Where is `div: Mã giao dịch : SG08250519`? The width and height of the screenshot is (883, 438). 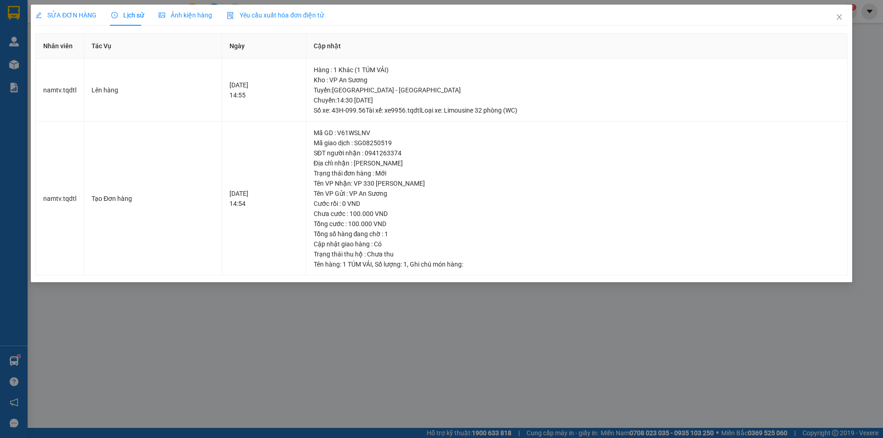 div: Mã giao dịch : SG08250519 is located at coordinates (577, 143).